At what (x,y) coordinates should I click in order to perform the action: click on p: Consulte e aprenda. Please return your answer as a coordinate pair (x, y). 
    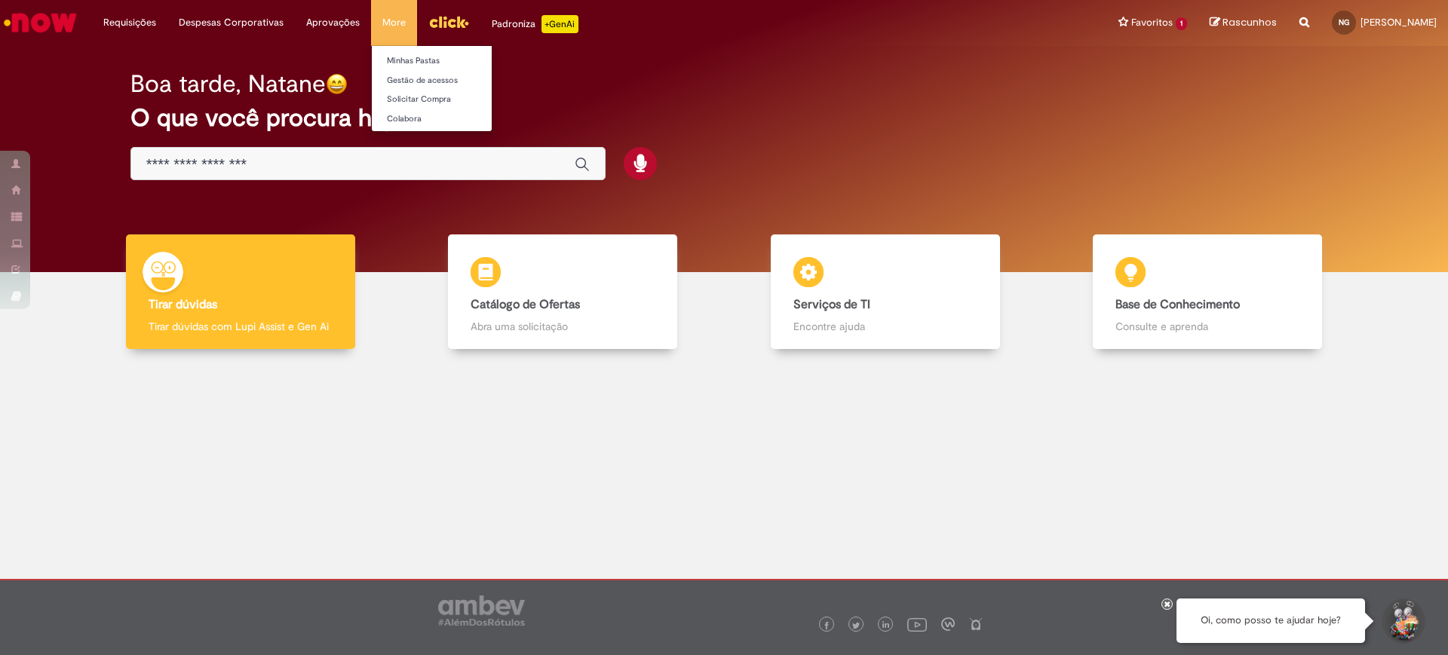
    Looking at the image, I should click on (1208, 327).